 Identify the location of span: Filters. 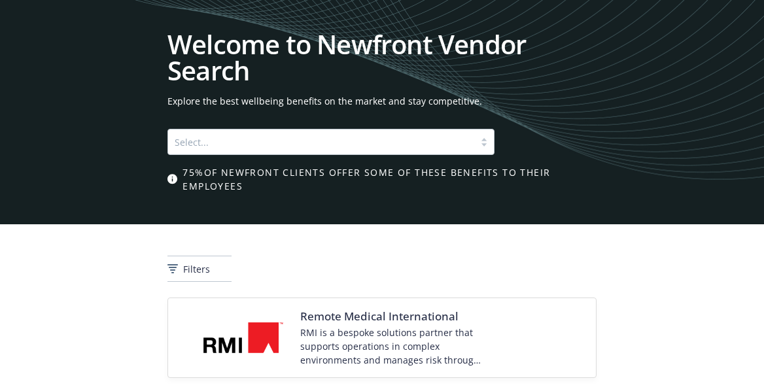
(196, 269).